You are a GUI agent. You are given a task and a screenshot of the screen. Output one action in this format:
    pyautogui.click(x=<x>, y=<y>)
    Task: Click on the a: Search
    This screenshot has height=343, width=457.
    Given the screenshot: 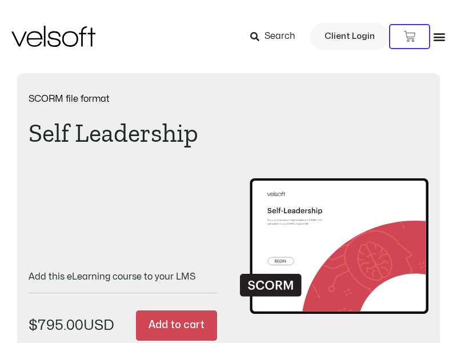 What is the action you would take?
    pyautogui.click(x=277, y=37)
    